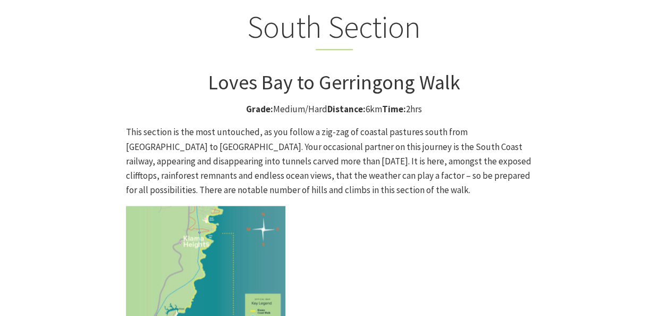  I want to click on p: Medium/Hard 6km 2hrs, so click(334, 109).